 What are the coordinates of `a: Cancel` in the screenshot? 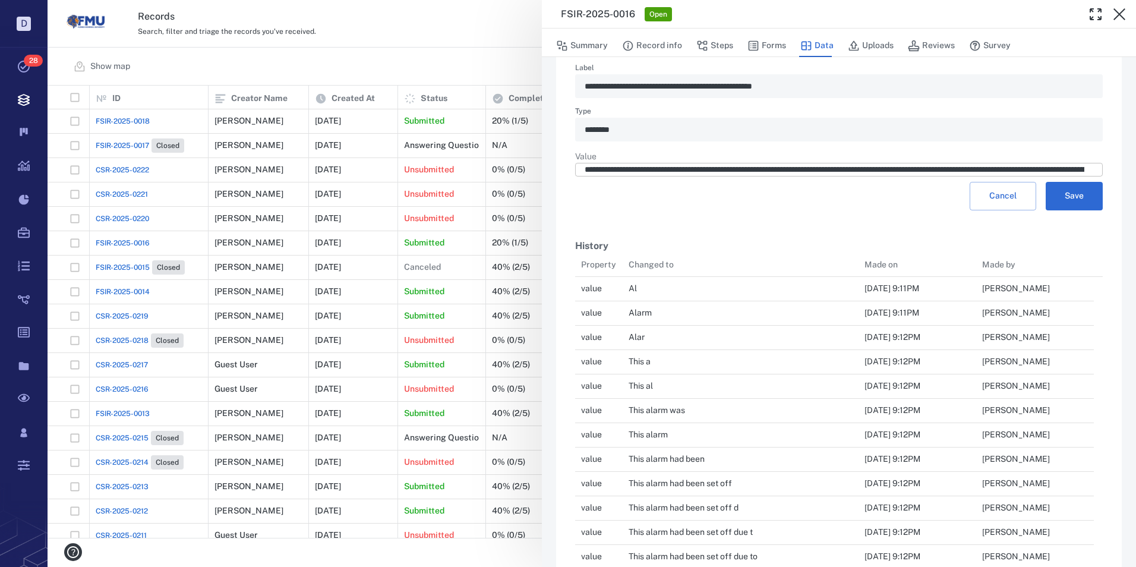 It's located at (1003, 196).